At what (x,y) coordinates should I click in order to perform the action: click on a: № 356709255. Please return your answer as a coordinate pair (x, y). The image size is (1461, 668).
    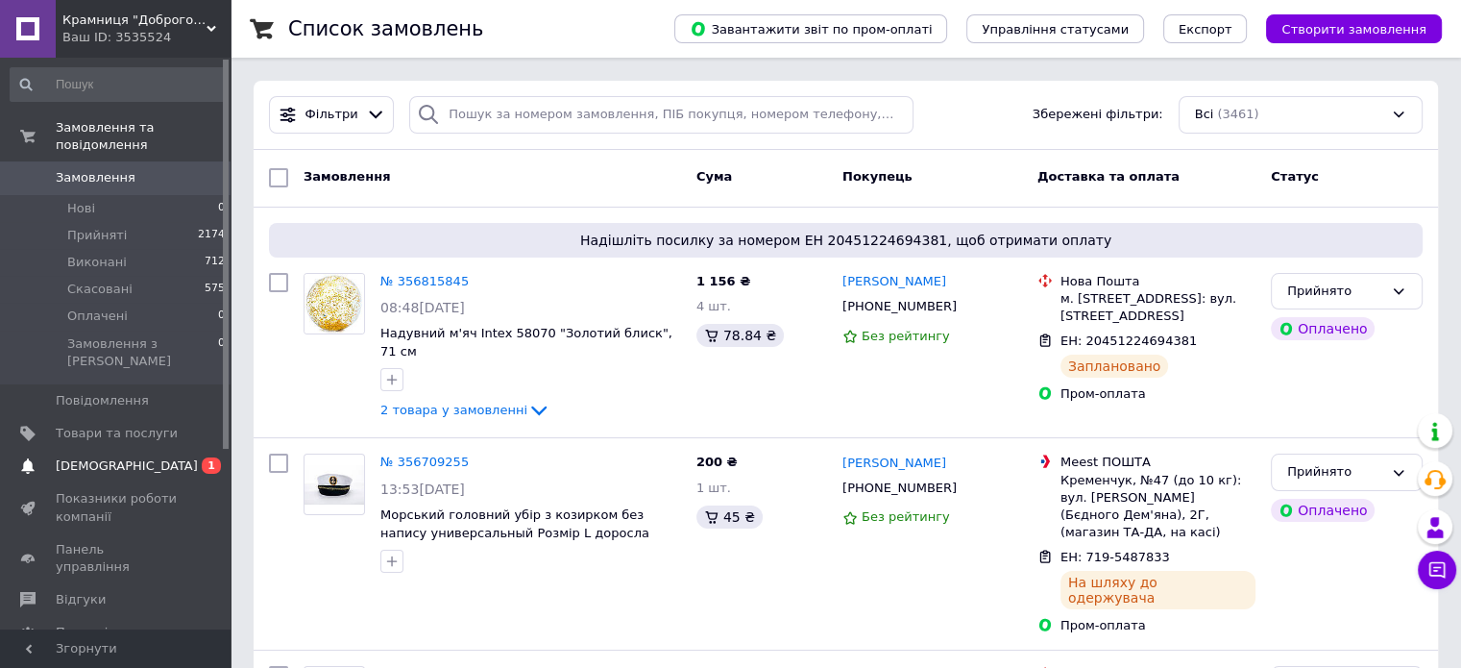
    Looking at the image, I should click on (425, 461).